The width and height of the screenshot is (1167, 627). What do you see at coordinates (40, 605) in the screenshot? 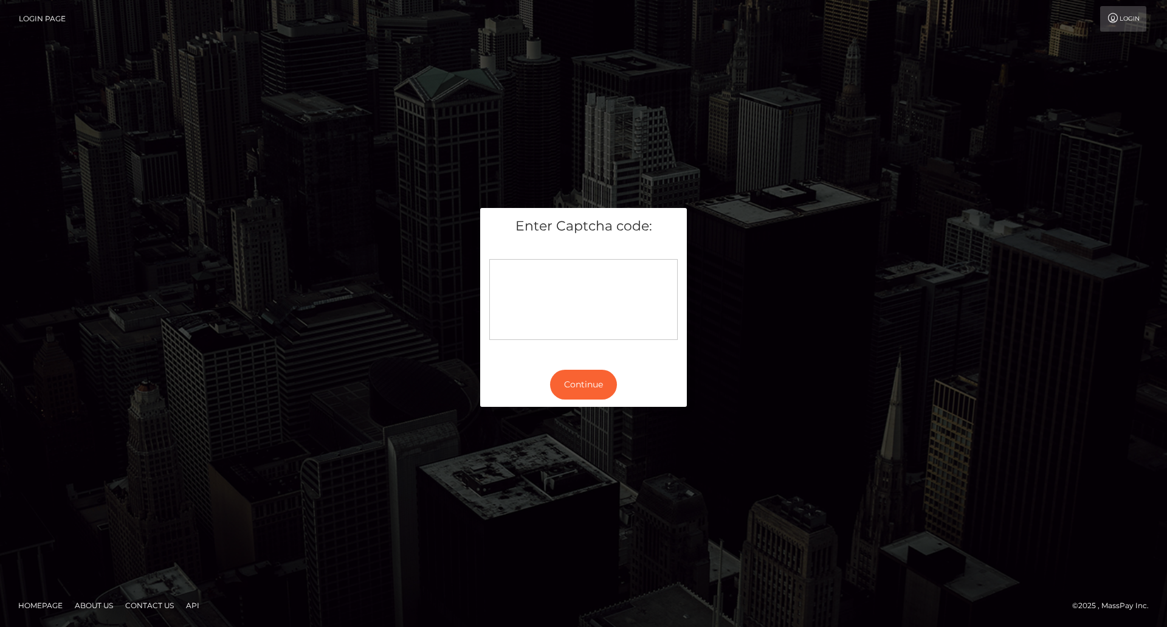
I see `a: Homepage` at bounding box center [40, 605].